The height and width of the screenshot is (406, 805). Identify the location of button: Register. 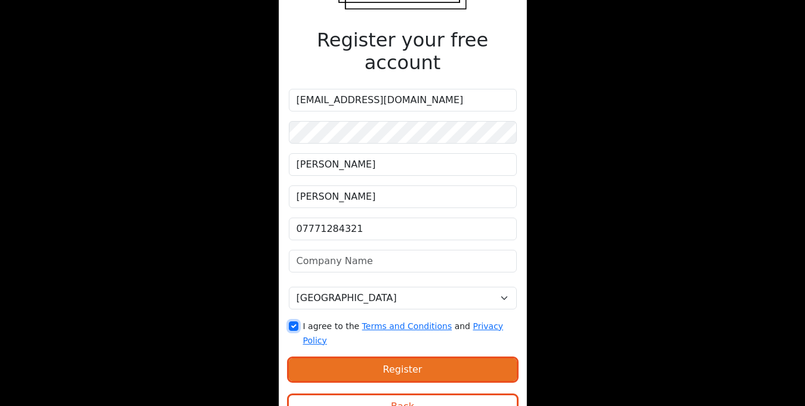
(403, 370).